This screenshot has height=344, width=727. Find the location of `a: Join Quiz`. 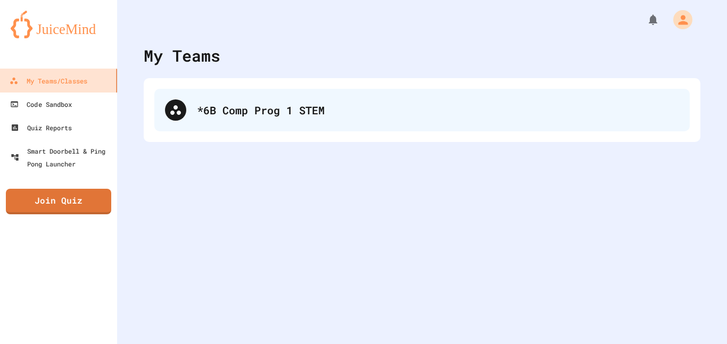

a: Join Quiz is located at coordinates (59, 202).